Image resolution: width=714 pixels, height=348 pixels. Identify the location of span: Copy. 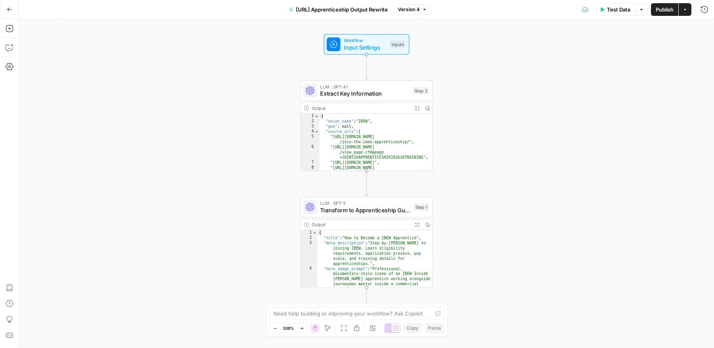
(413, 328).